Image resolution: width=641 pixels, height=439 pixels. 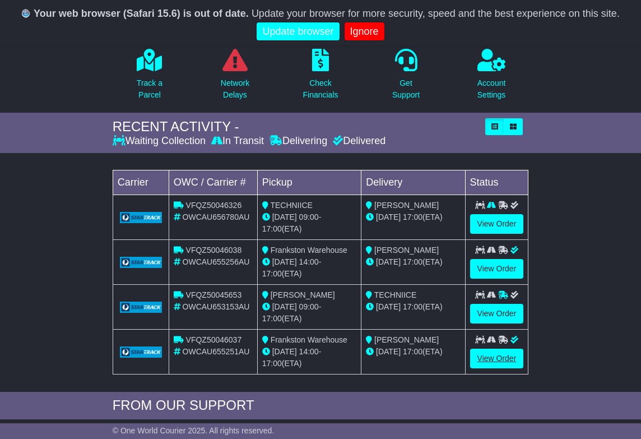 I want to click on span: OWCAU656780AU, so click(x=216, y=217).